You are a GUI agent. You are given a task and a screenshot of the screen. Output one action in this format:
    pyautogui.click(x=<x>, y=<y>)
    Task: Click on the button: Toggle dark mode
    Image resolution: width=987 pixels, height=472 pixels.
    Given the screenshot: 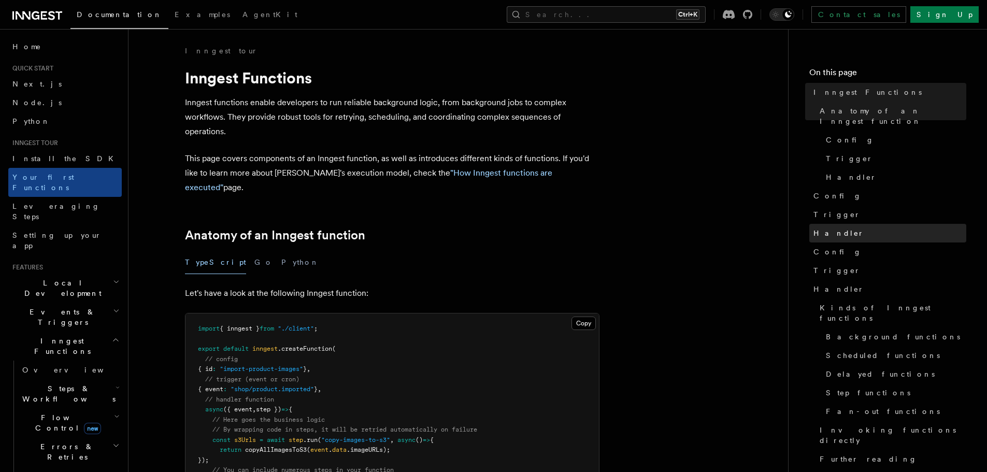 What is the action you would take?
    pyautogui.click(x=782, y=15)
    